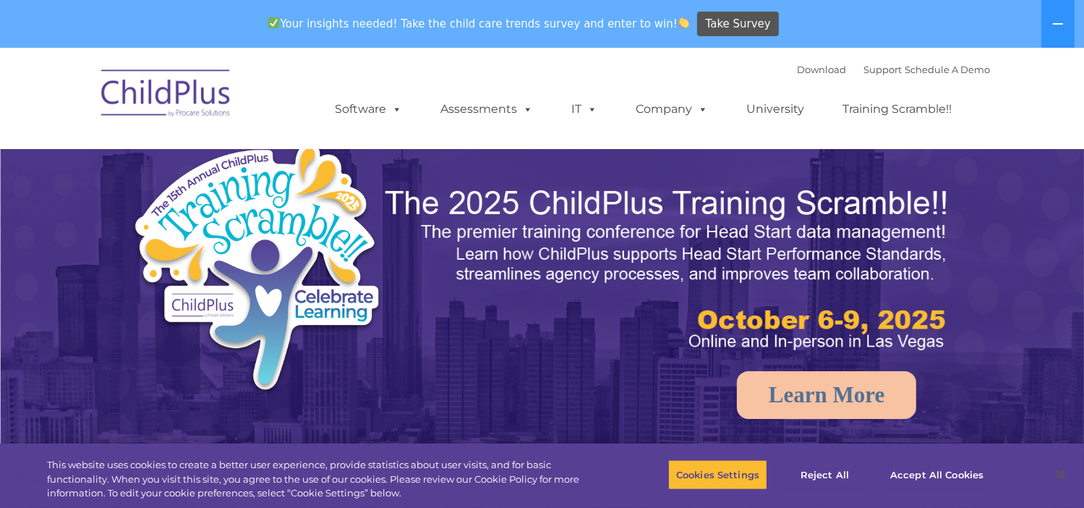 This screenshot has width=1084, height=508. I want to click on button: Accept All Cookies, so click(937, 474).